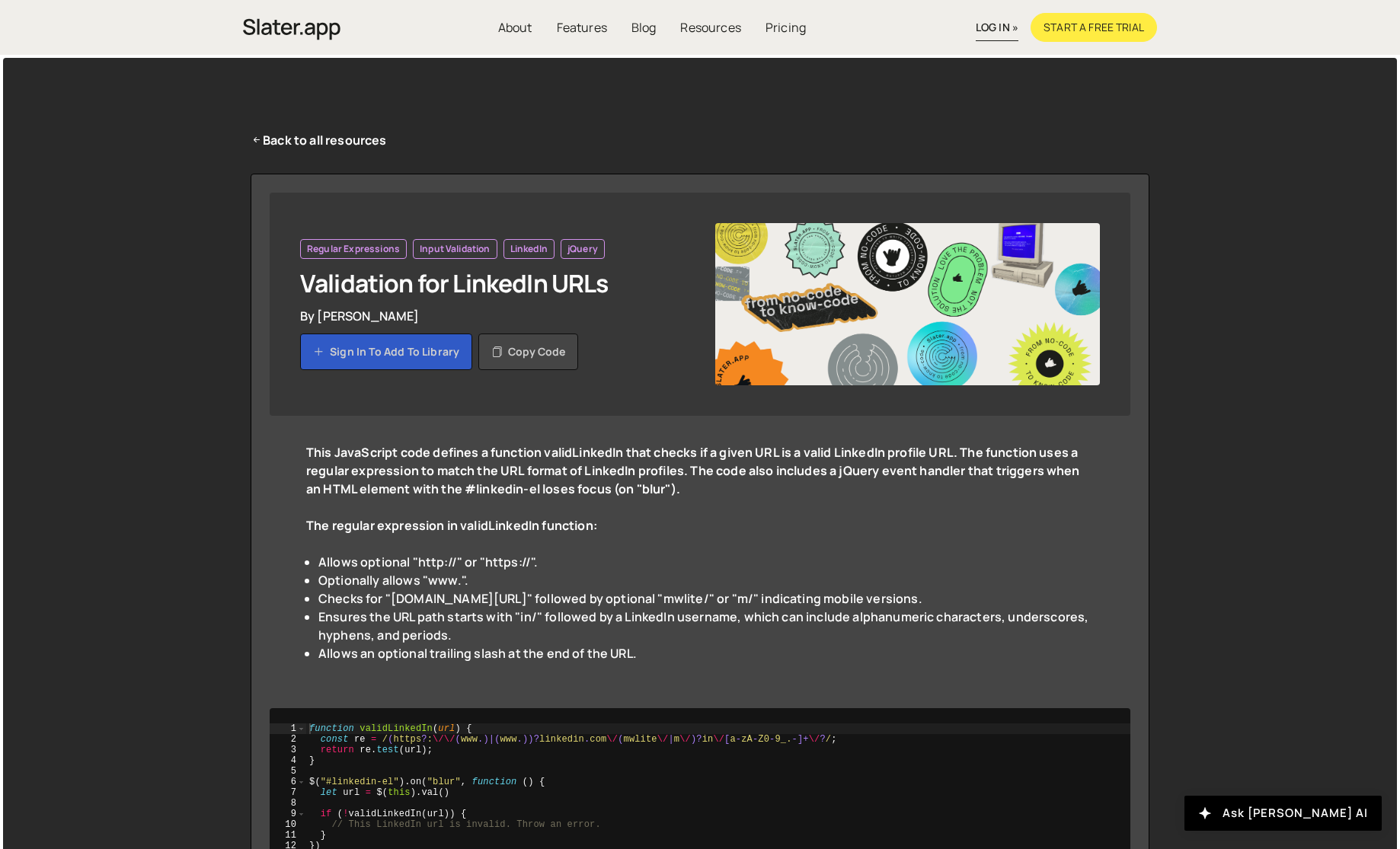  I want to click on div: 2, so click(288, 739).